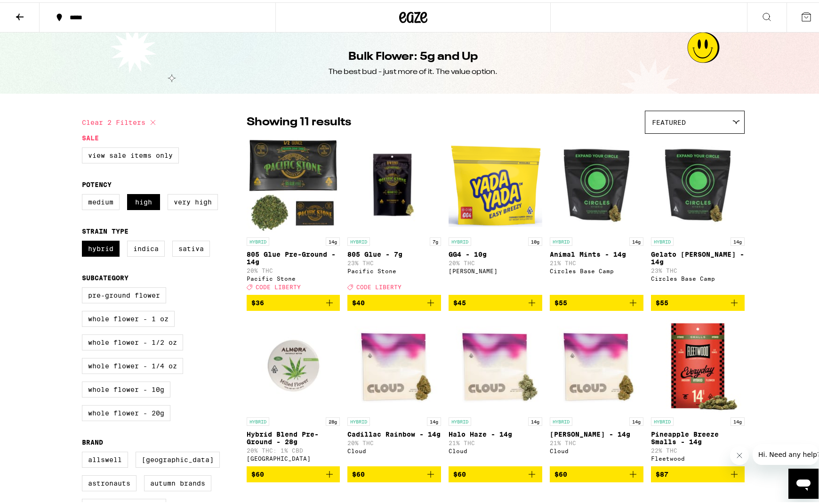 This screenshot has height=504, width=819. Describe the element at coordinates (90, 136) in the screenshot. I see `legend: Sale` at that location.